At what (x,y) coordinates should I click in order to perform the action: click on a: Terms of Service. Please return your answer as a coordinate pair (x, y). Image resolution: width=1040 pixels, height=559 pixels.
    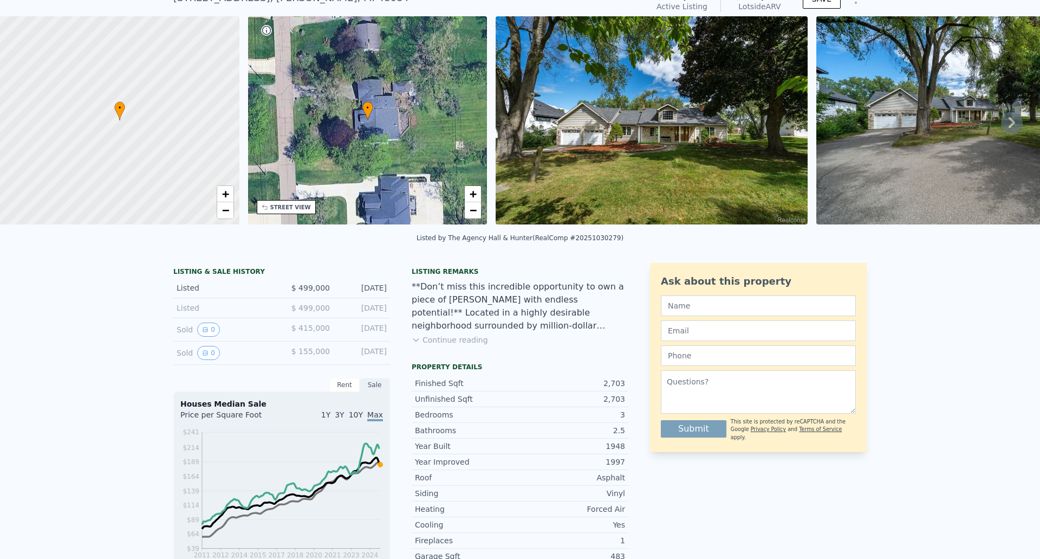
    Looking at the image, I should click on (820, 429).